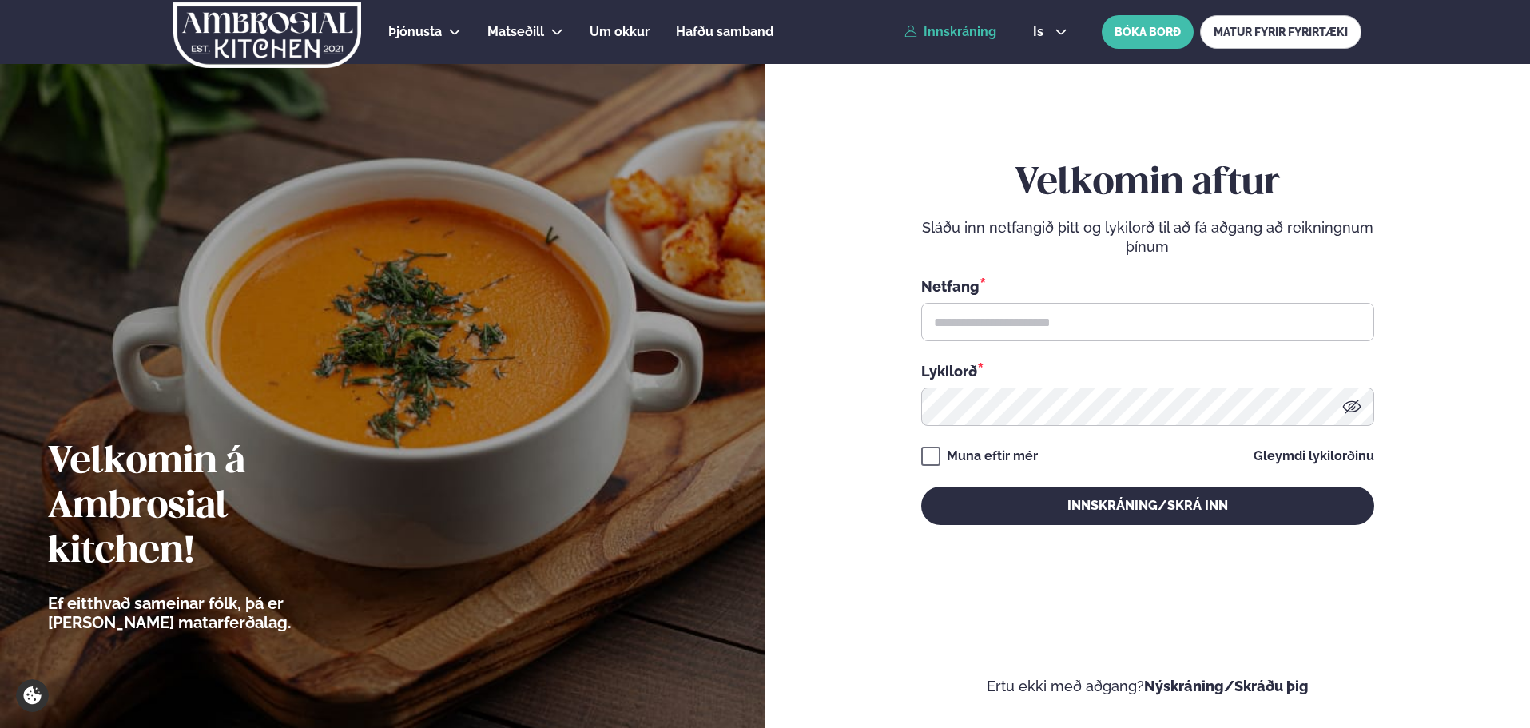 This screenshot has width=1530, height=728. Describe the element at coordinates (515, 31) in the screenshot. I see `span: Matseðill` at that location.